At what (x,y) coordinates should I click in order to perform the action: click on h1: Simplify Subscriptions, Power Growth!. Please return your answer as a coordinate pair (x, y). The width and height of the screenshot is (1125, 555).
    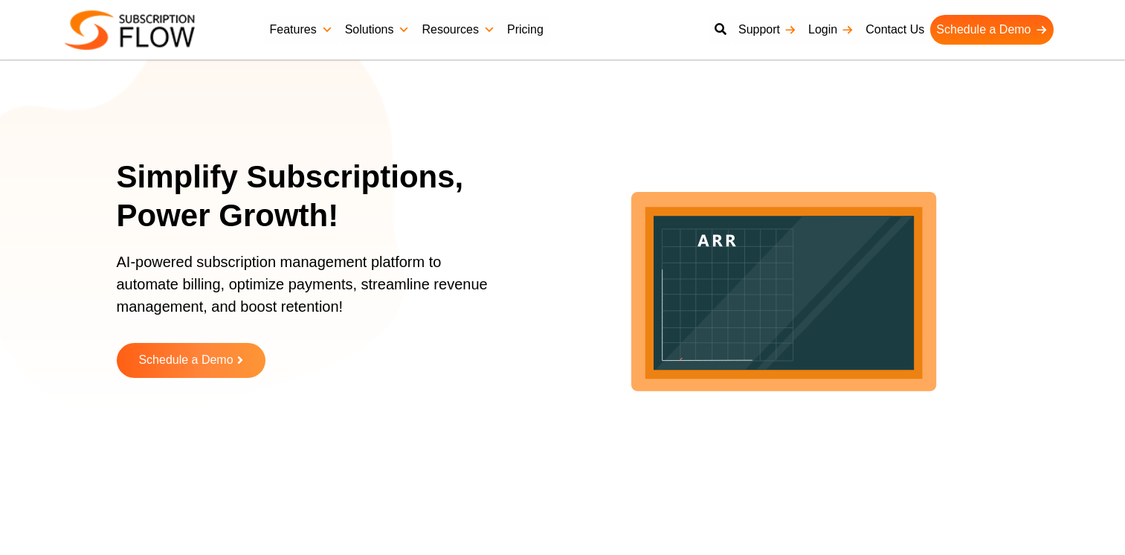
    Looking at the image, I should click on (319, 196).